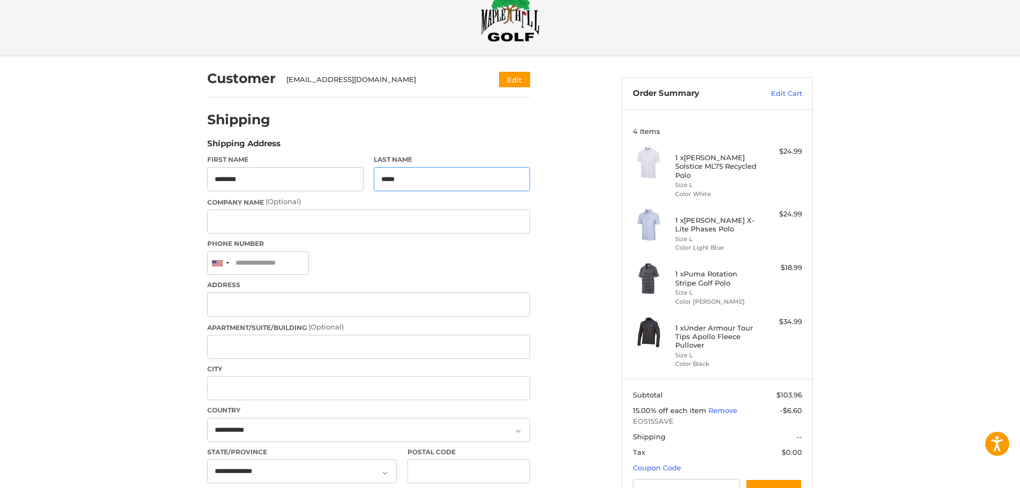 This screenshot has height=488, width=1020. I want to click on span: Shipping, so click(649, 436).